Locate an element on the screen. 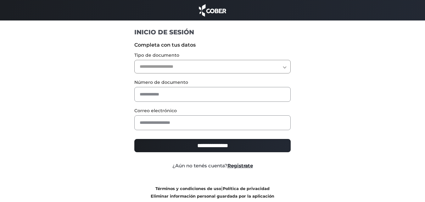  a: Términos y condiciones de uso is located at coordinates (188, 188).